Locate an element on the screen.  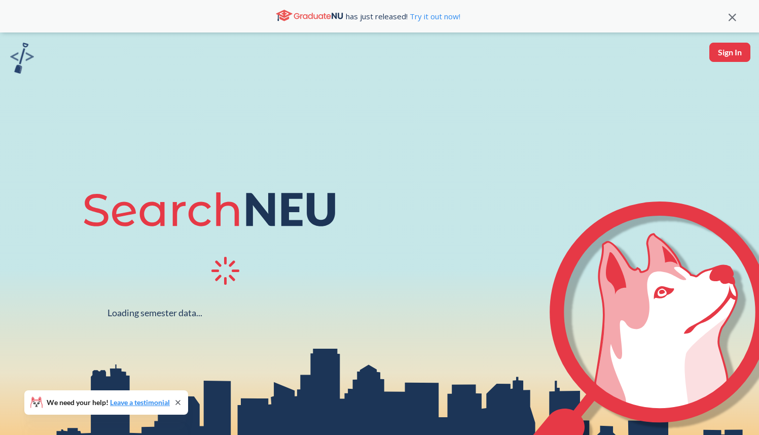
button: Sign In is located at coordinates (730, 52).